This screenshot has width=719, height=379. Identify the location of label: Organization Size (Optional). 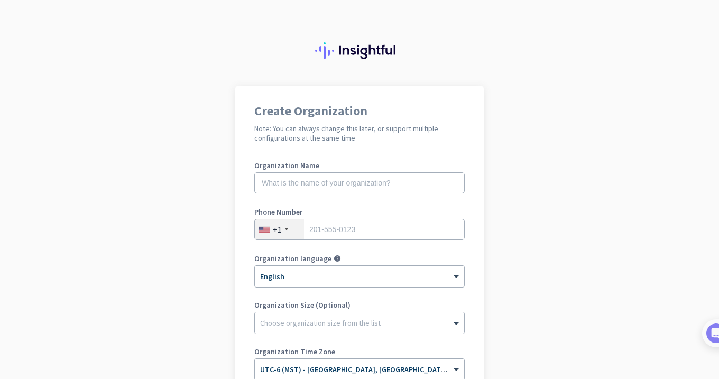
(359, 305).